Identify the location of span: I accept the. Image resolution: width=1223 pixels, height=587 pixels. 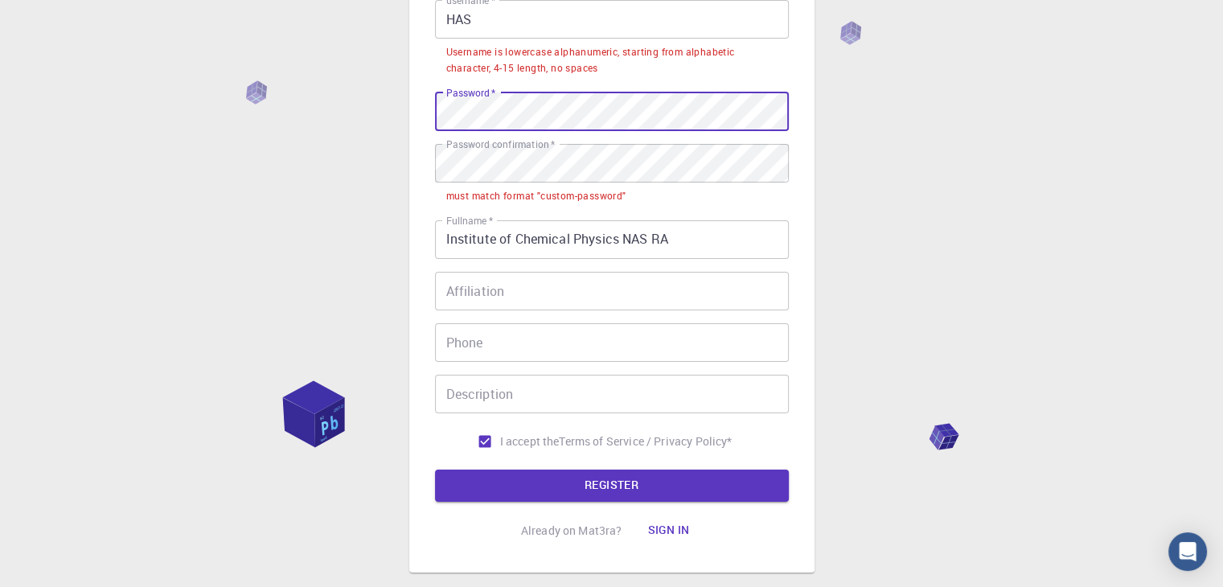
(530, 441).